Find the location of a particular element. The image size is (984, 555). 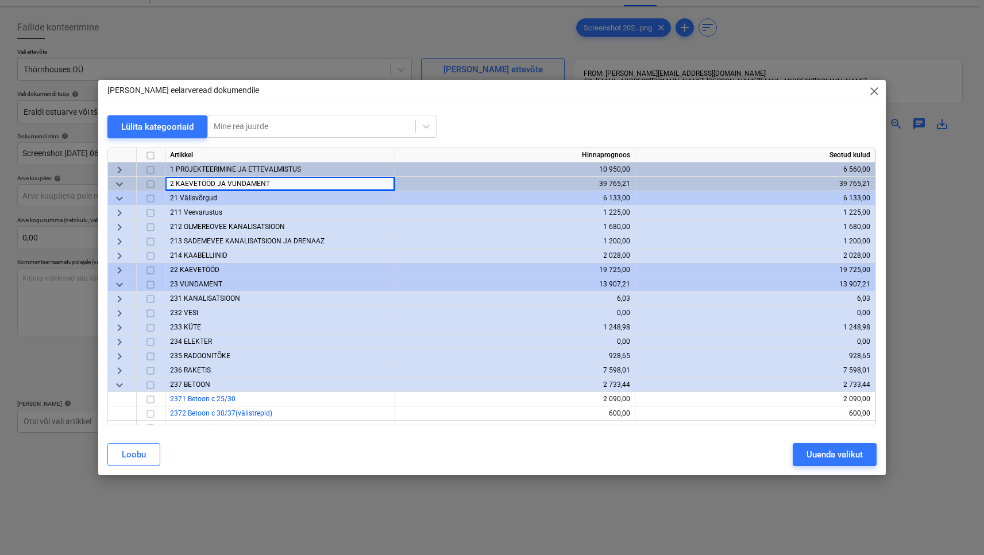

span: 2 KAEVETÖÖD JA VUNDAMENT is located at coordinates (220, 184).